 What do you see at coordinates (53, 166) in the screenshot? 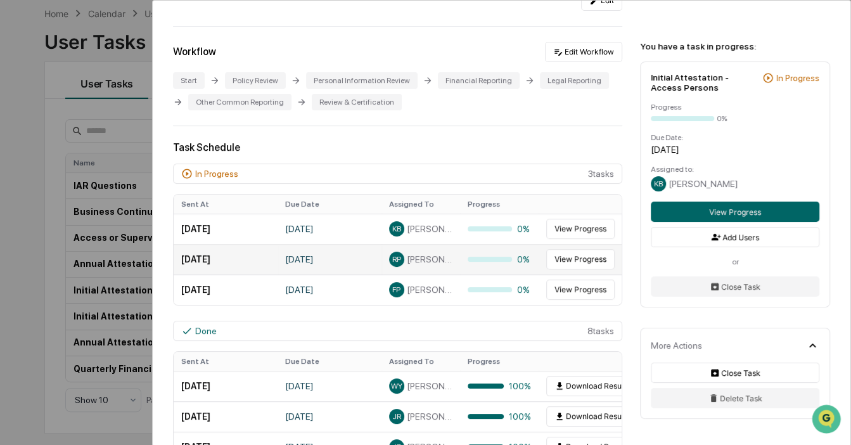
I see `span: Preclearance` at bounding box center [53, 166].